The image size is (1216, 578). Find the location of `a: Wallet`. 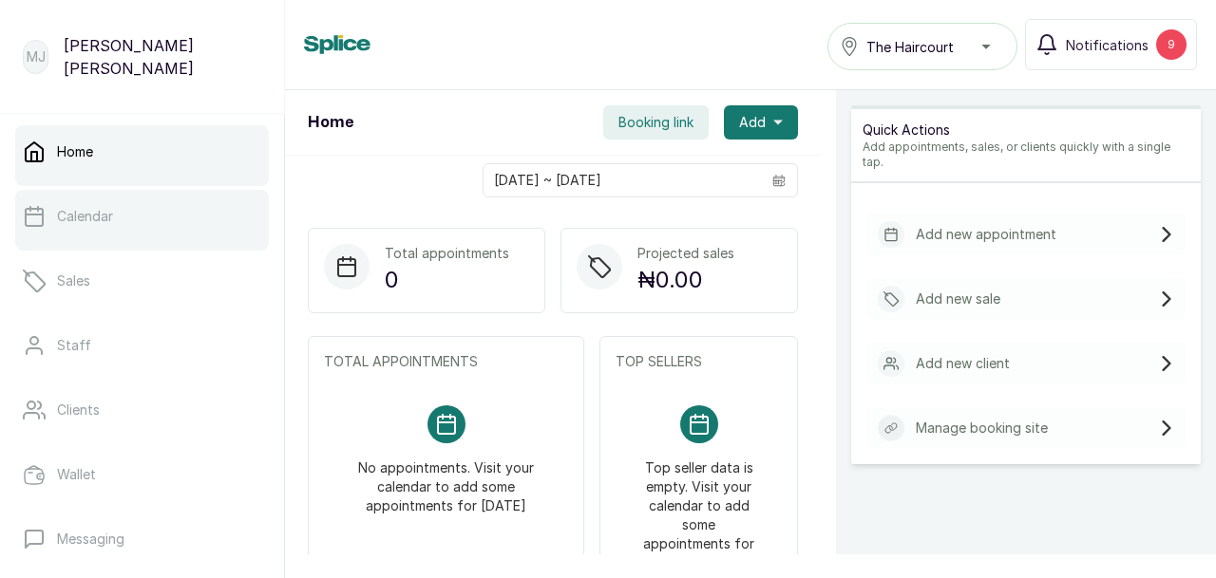

a: Wallet is located at coordinates (141, 475).